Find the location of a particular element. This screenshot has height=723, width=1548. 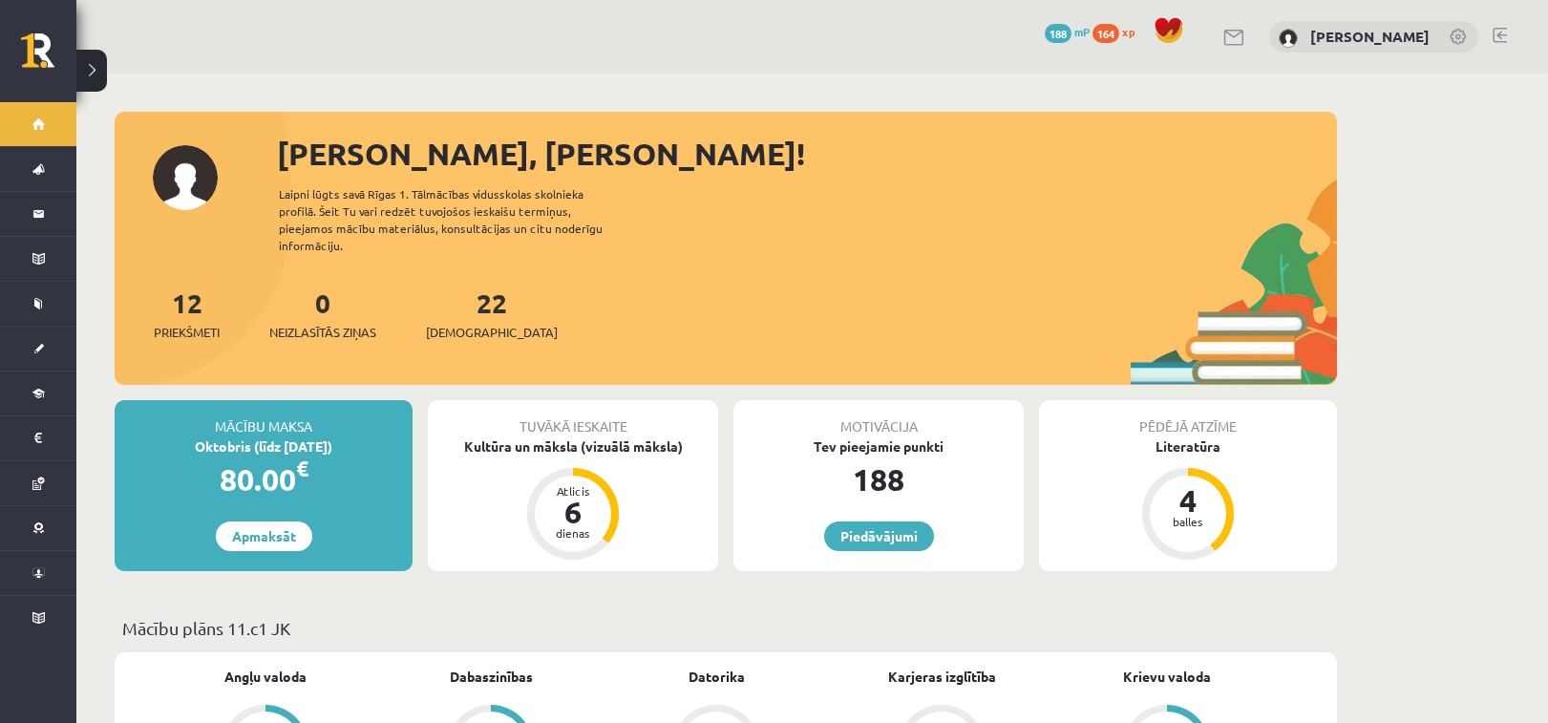

a: 12Priekšmeti is located at coordinates (186, 313).